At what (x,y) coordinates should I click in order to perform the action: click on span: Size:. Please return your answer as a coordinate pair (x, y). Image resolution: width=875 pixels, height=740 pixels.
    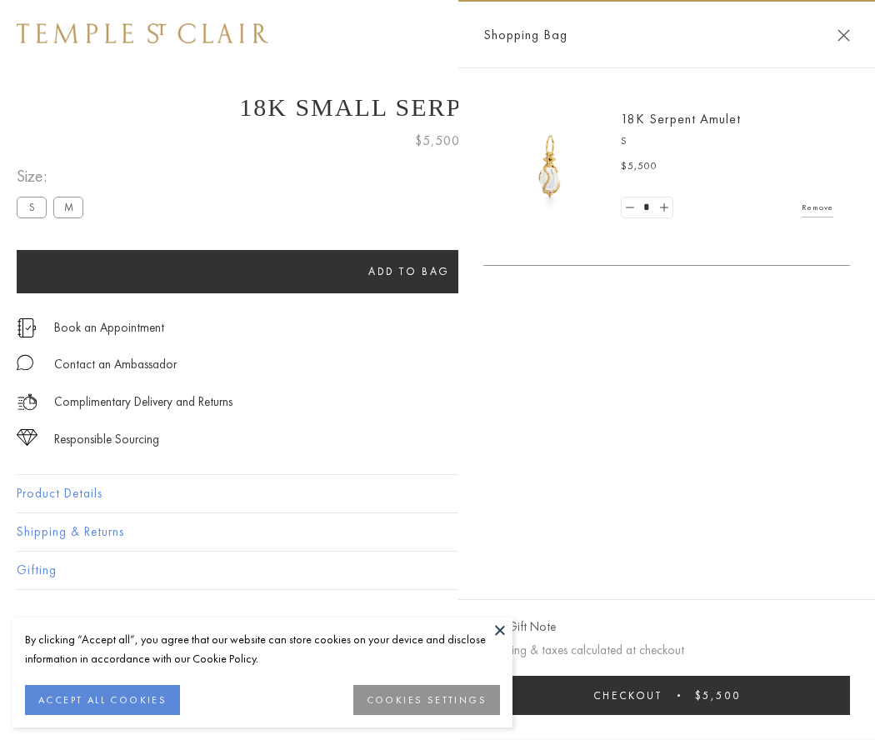
    Looking at the image, I should click on (53, 176).